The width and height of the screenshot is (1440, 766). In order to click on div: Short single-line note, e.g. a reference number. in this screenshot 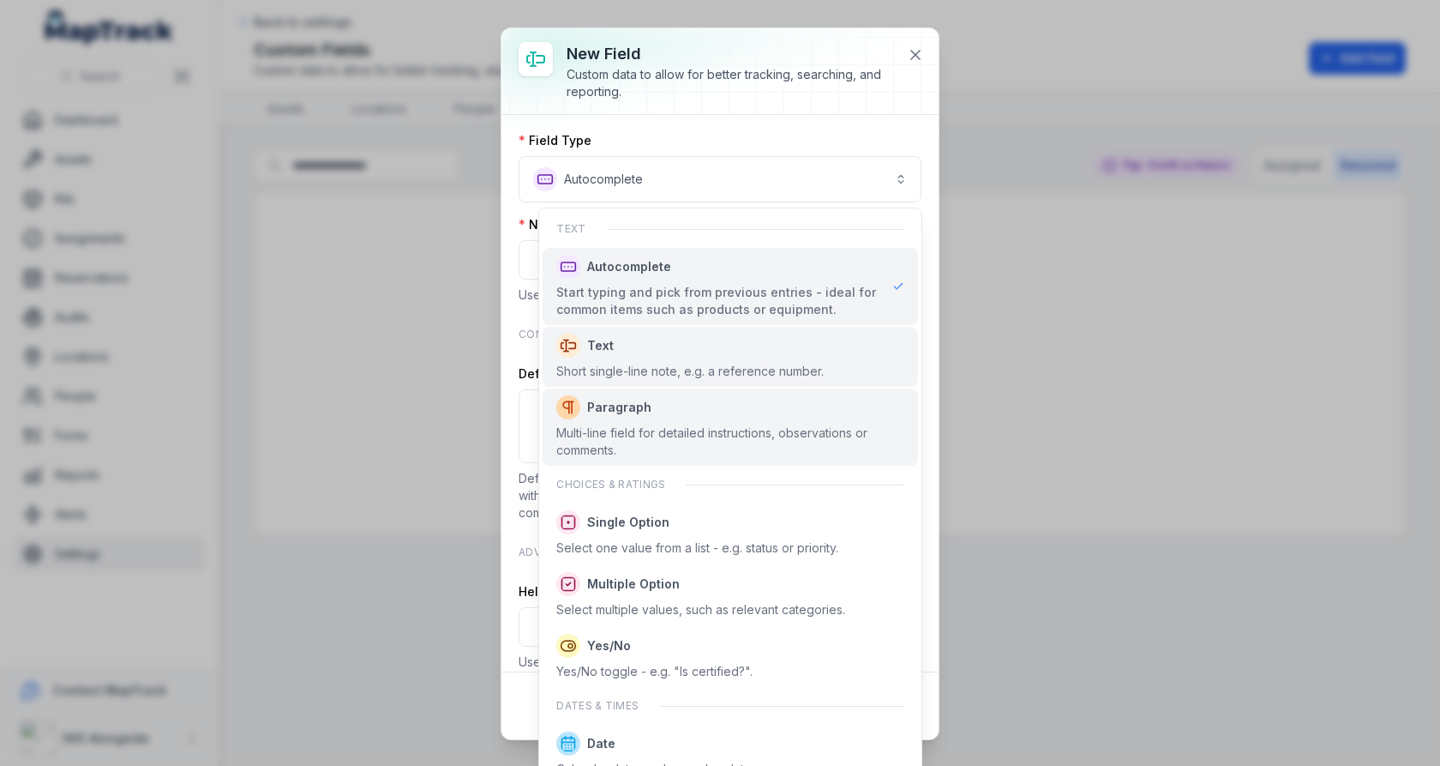, I will do `click(690, 371)`.